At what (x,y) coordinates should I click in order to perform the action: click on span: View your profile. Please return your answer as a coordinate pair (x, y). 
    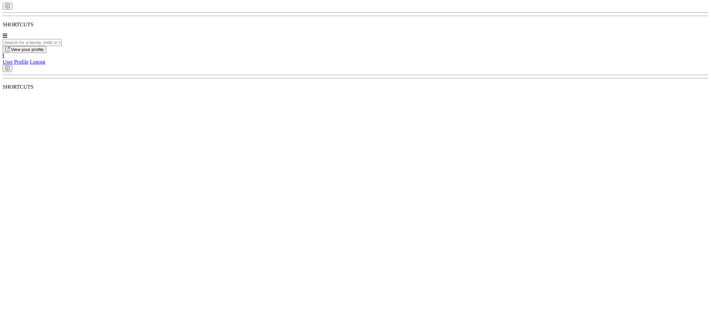
    Looking at the image, I should click on (27, 49).